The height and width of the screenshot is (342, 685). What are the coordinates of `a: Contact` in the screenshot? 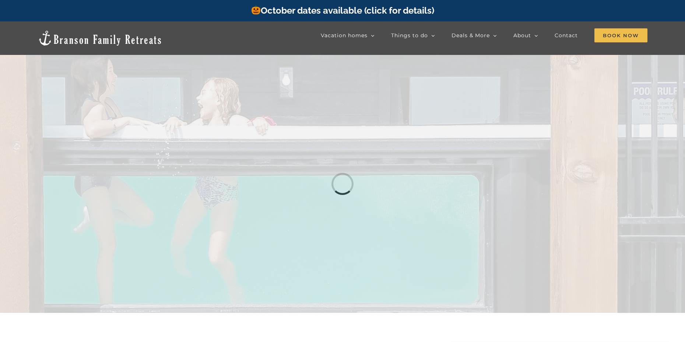 It's located at (566, 35).